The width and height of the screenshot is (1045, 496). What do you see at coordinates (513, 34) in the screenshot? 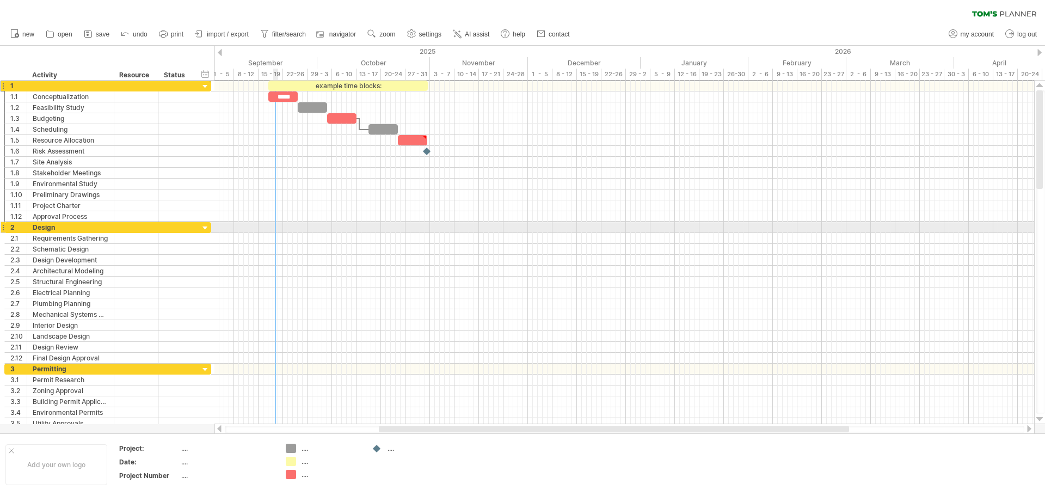
I see `a: help` at bounding box center [513, 34].